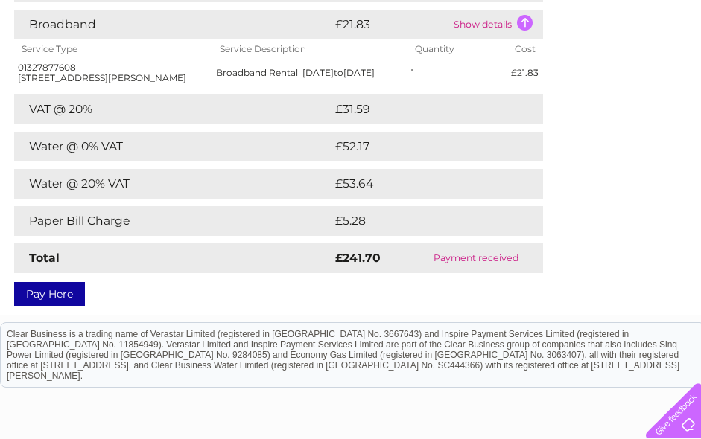  What do you see at coordinates (338, 72) in the screenshot?
I see `span: to` at bounding box center [338, 72].